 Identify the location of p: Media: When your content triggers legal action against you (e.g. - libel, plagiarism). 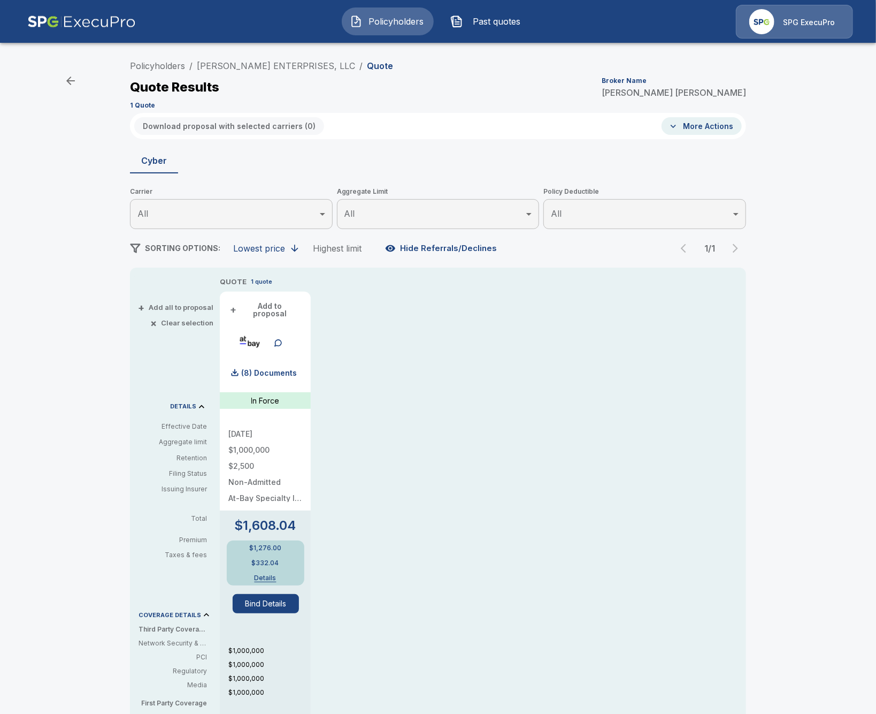
(173, 685).